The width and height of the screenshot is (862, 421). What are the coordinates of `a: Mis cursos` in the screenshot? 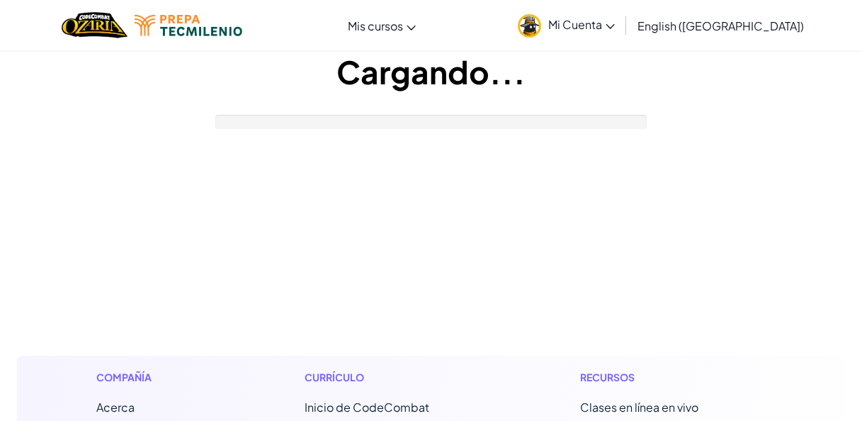 It's located at (382, 25).